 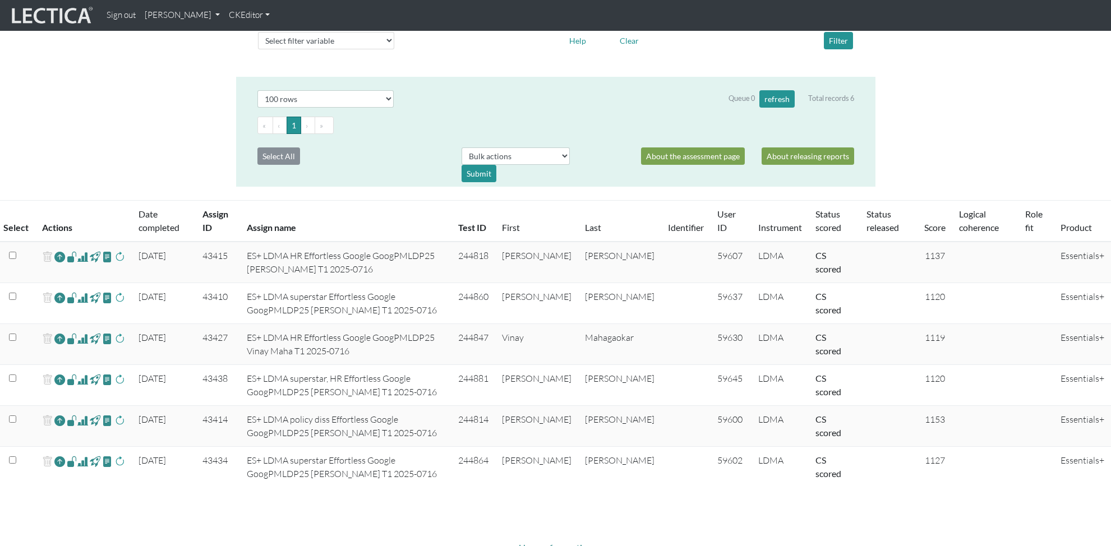 I want to click on span: 1127, so click(x=935, y=460).